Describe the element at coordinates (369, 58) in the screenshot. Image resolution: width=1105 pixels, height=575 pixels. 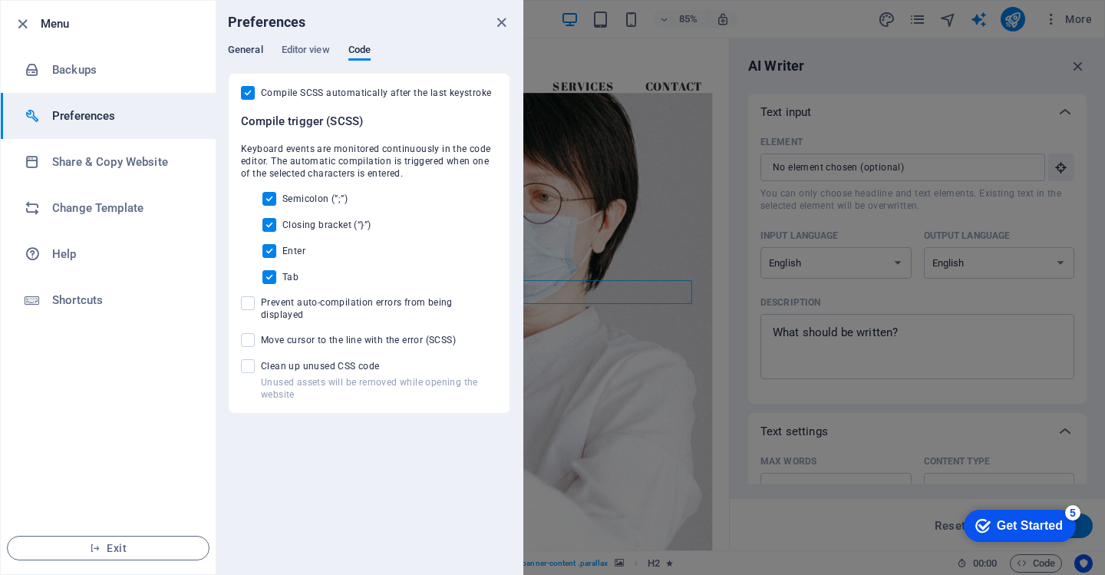
I see `div: Preferences` at that location.